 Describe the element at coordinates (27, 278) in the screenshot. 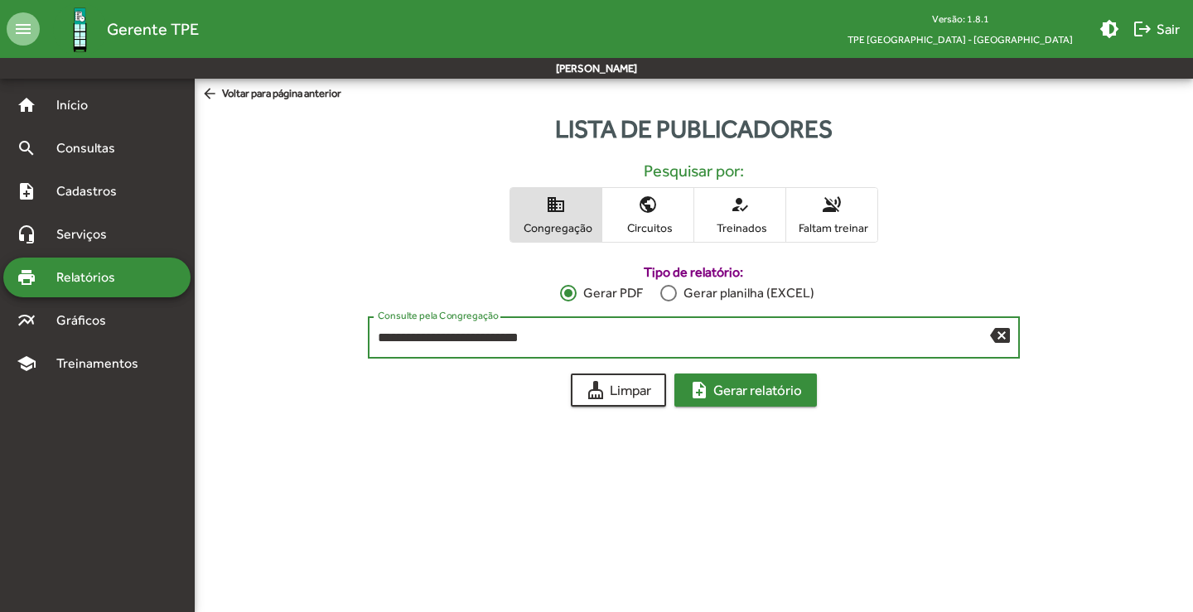

I see `mat-icon: print` at that location.